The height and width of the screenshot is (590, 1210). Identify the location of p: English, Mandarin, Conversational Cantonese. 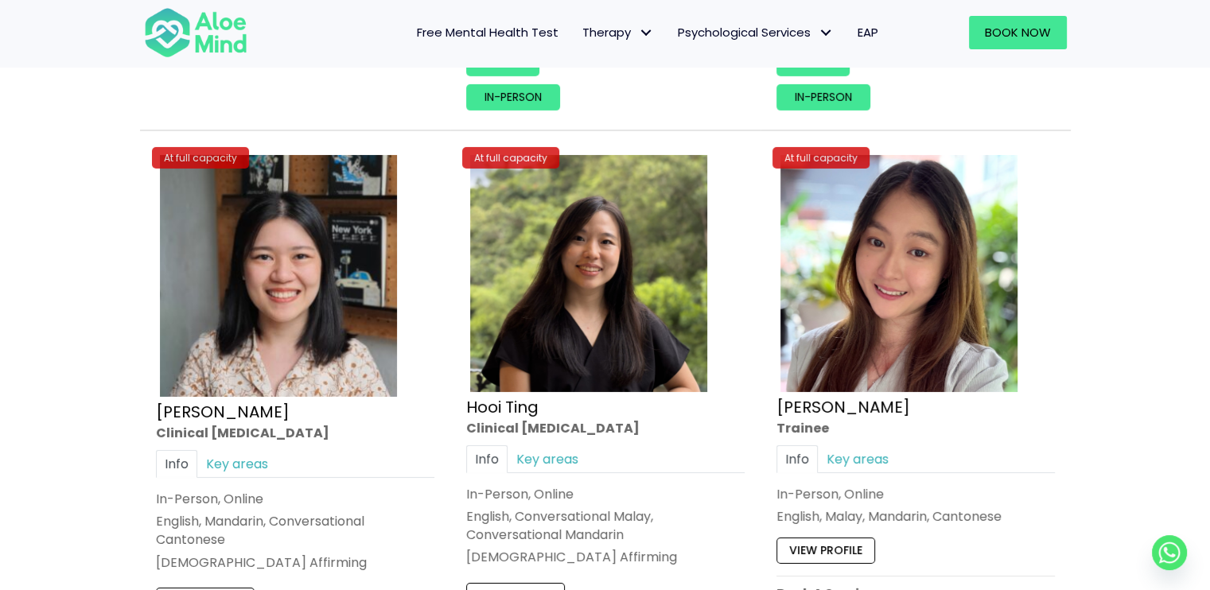
(295, 531).